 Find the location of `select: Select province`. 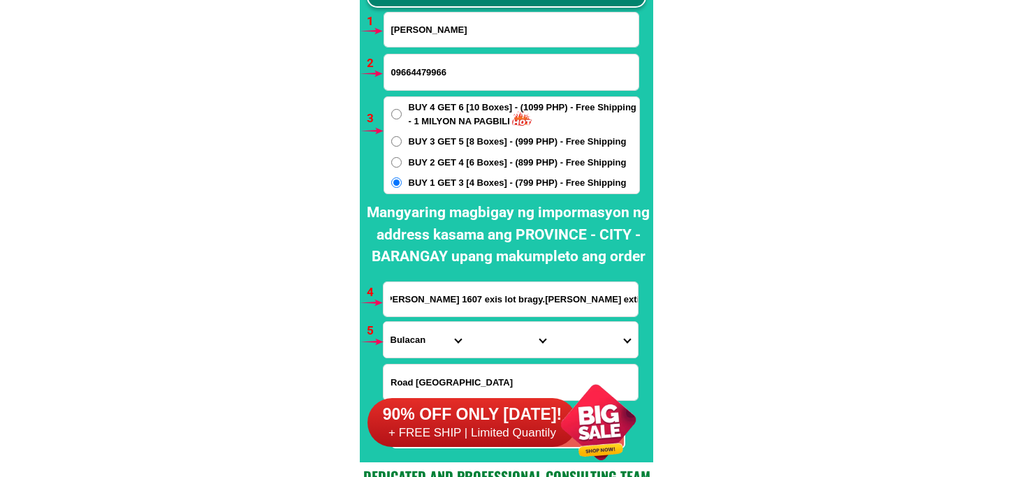

select: Select province is located at coordinates (426, 340).